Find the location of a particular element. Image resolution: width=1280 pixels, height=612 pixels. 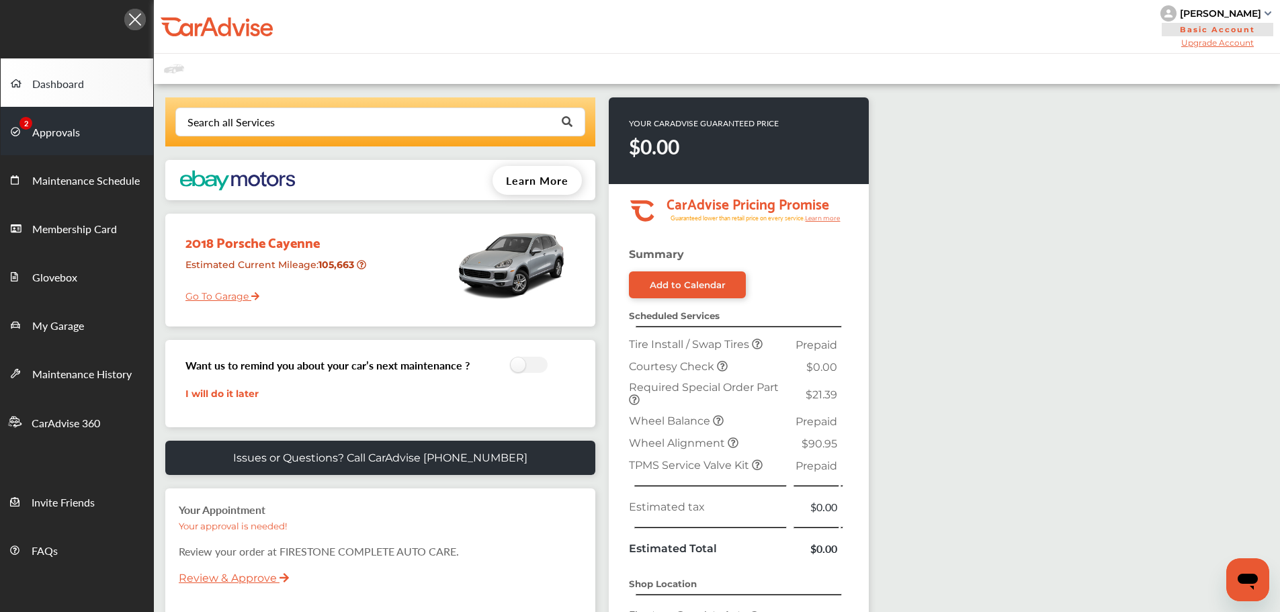

a: Dashboard is located at coordinates (77, 83).